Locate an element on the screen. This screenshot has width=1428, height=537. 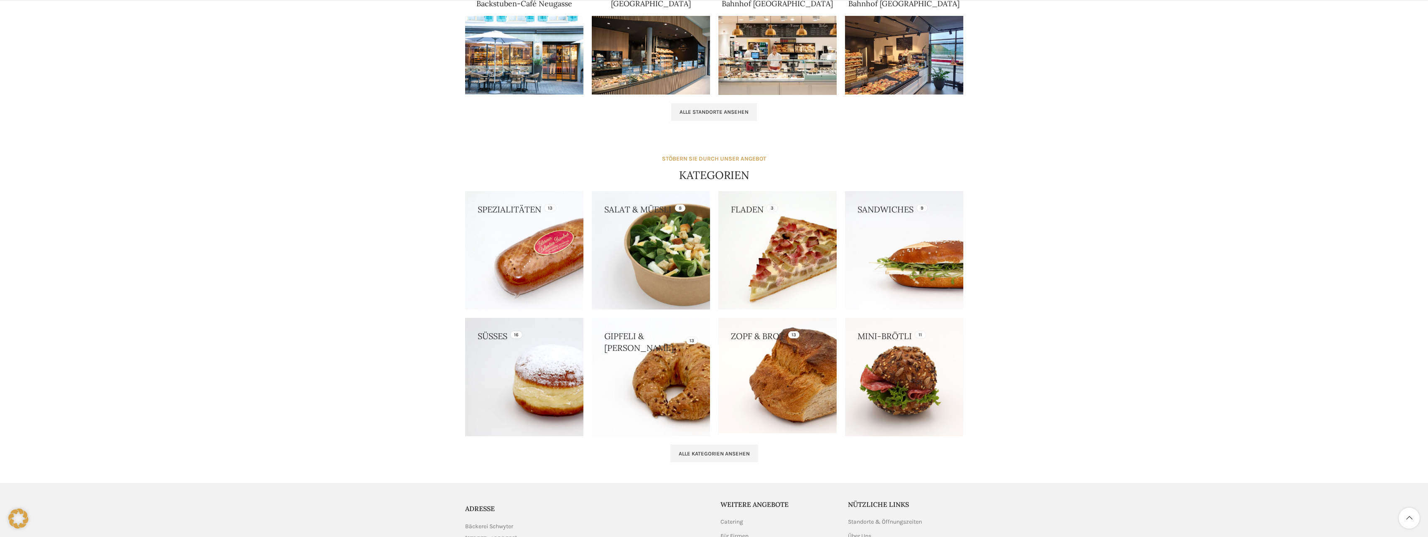
h5: Nützliche Links is located at coordinates (906, 504).